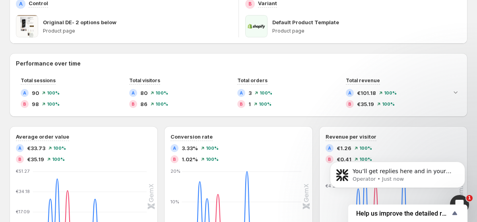 This screenshot has width=477, height=222. I want to click on button: Expand chart, so click(456, 92).